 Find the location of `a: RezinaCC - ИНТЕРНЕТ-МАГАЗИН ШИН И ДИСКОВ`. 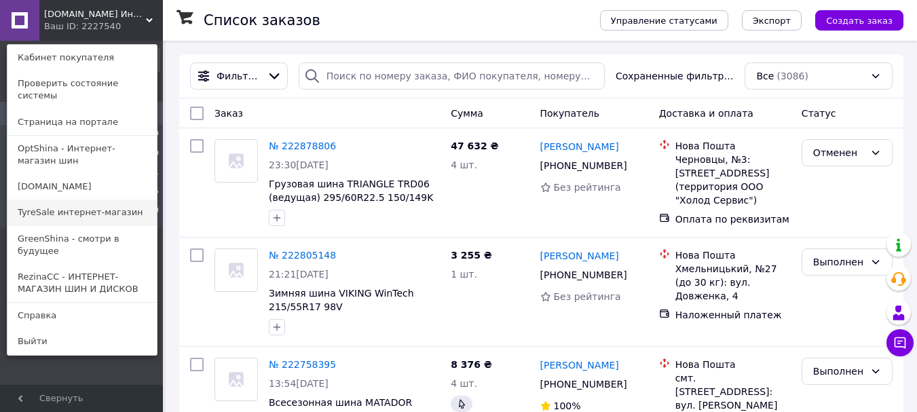

a: RezinaCC - ИНТЕРНЕТ-МАГАЗИН ШИН И ДИСКОВ is located at coordinates (82, 283).